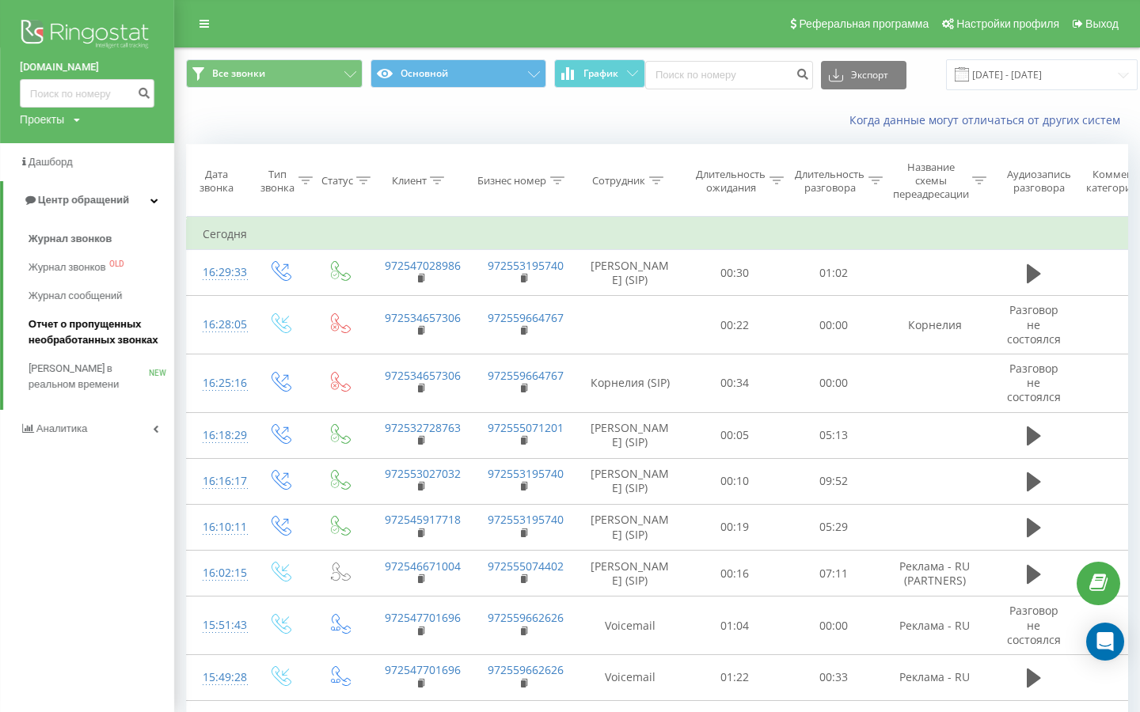  What do you see at coordinates (101, 267) in the screenshot?
I see `a: Журнал звонковOLD` at bounding box center [101, 267].